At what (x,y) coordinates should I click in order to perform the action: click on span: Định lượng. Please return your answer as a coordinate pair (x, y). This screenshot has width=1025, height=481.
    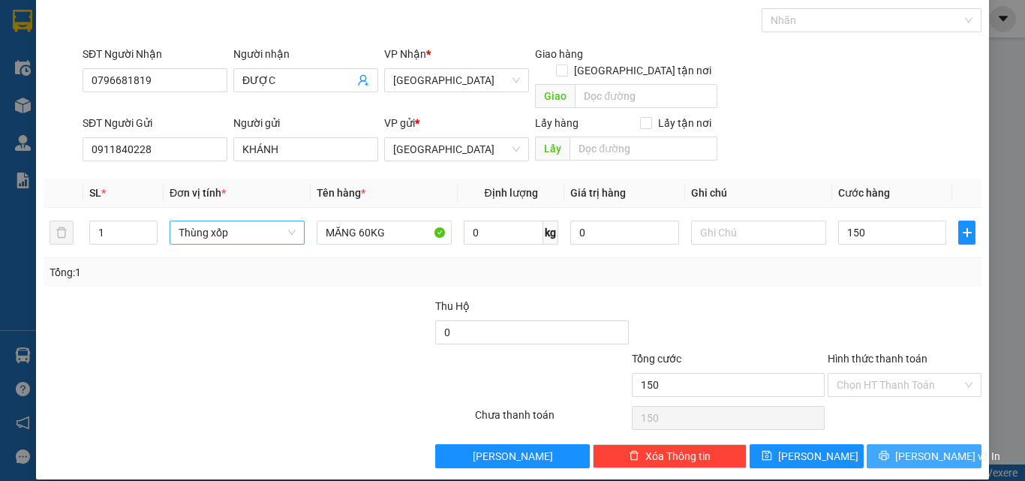
    Looking at the image, I should click on (510, 193).